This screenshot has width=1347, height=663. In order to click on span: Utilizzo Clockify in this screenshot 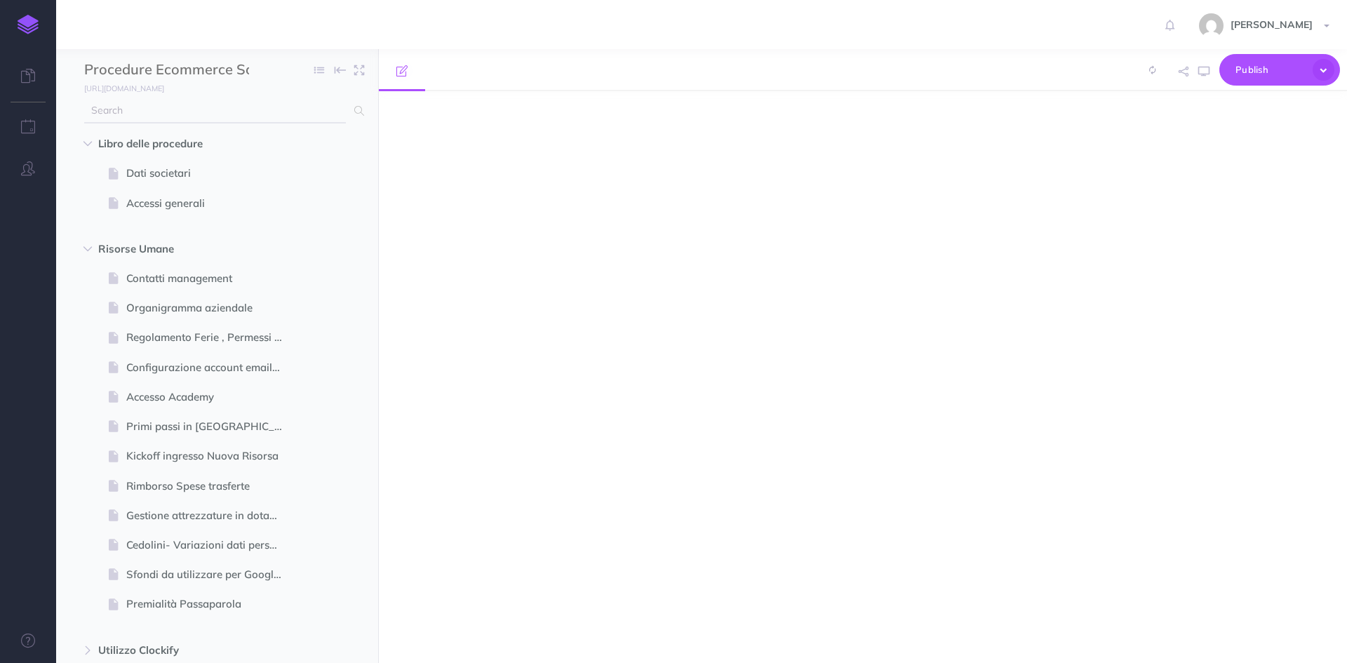, I will do `click(187, 650)`.